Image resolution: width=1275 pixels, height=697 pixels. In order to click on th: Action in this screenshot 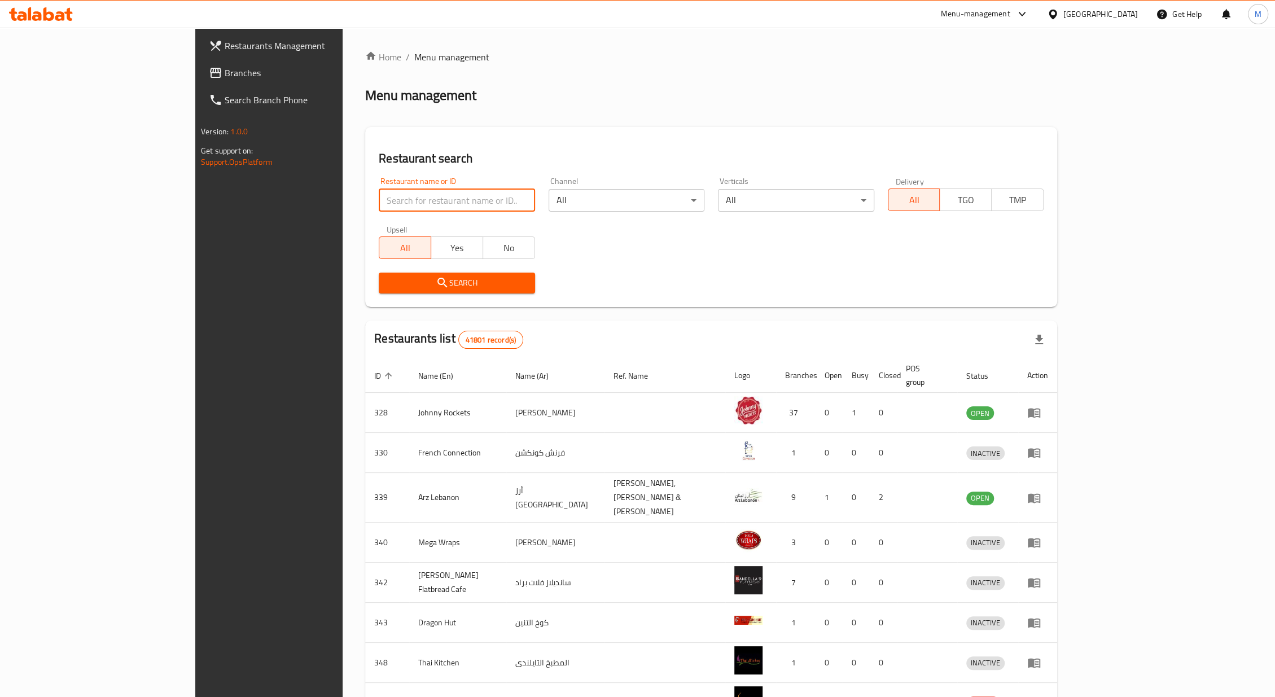, I will do `click(1037, 375)`.